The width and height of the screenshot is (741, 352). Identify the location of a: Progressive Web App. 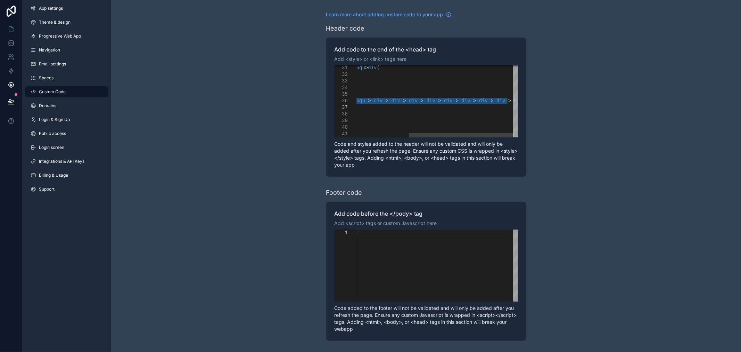
(67, 36).